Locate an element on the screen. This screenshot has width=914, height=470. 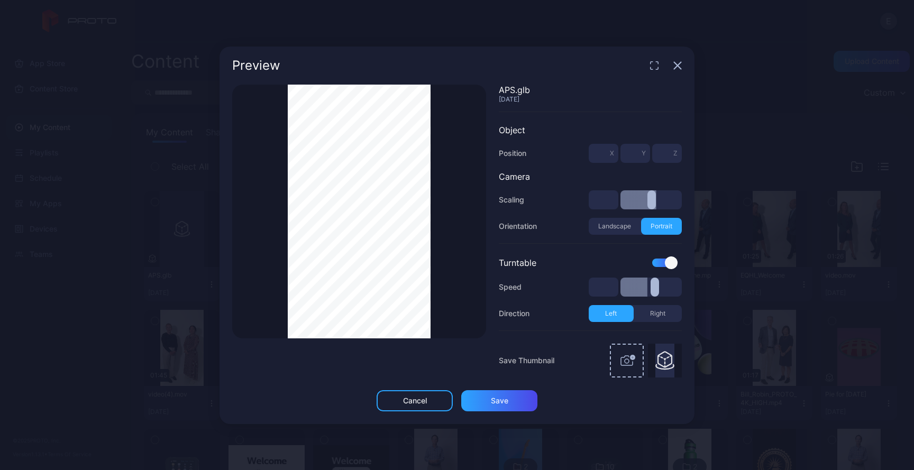
button: Left is located at coordinates (611, 314).